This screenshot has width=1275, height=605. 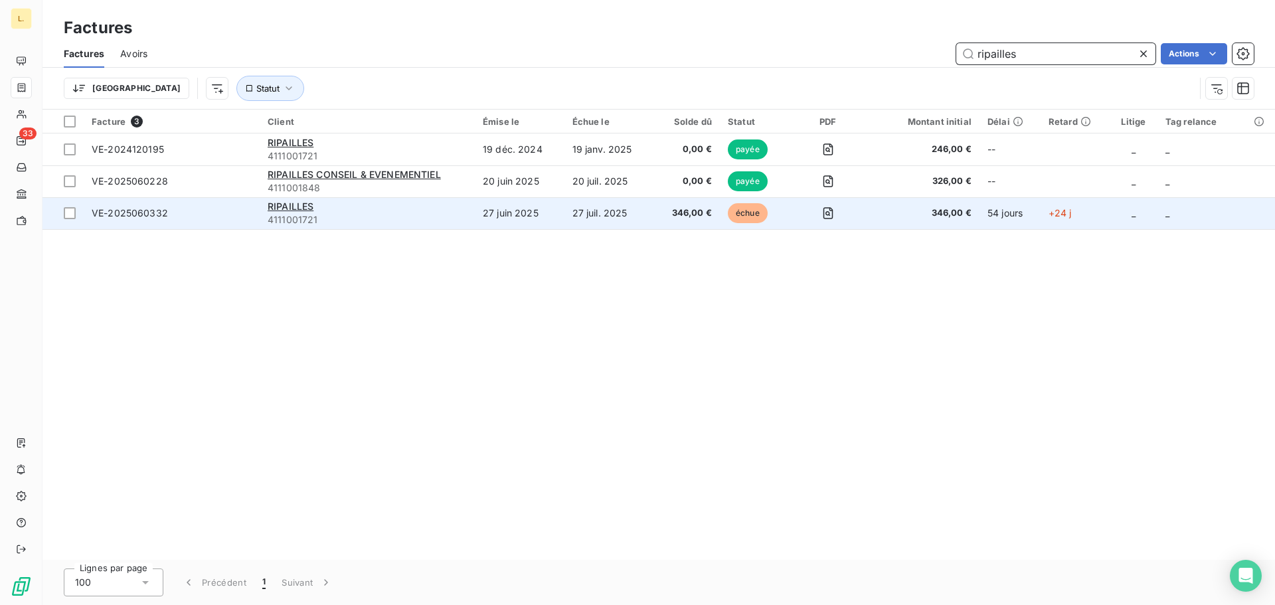 What do you see at coordinates (827, 121) in the screenshot?
I see `div: PDF` at bounding box center [827, 121].